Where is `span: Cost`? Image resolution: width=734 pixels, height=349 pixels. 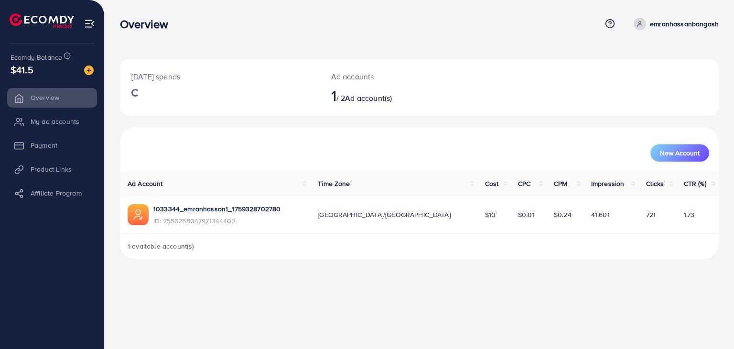 span: Cost is located at coordinates (492, 184).